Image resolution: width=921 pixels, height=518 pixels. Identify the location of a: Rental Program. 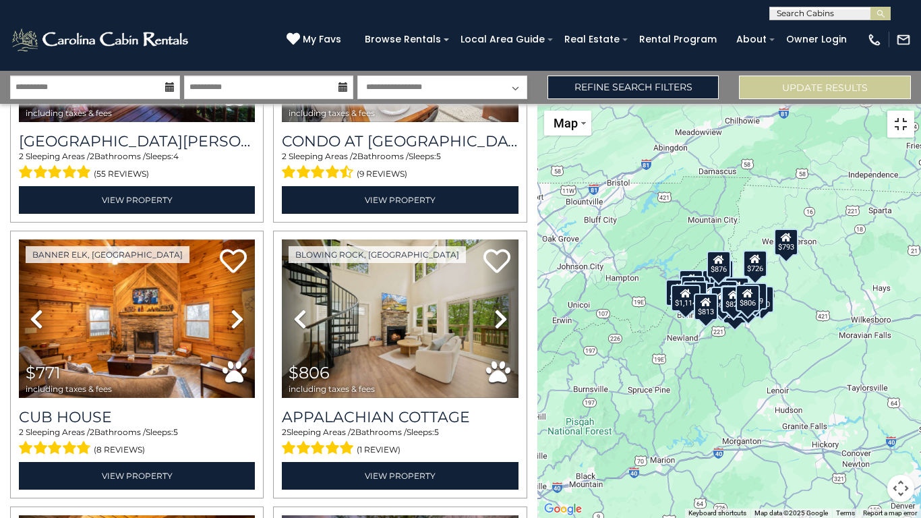
(677, 39).